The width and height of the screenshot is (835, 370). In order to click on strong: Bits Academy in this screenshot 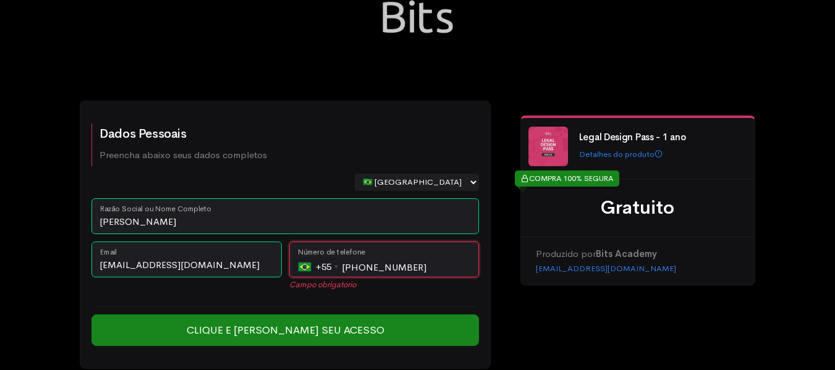, I will do `click(626, 253)`.